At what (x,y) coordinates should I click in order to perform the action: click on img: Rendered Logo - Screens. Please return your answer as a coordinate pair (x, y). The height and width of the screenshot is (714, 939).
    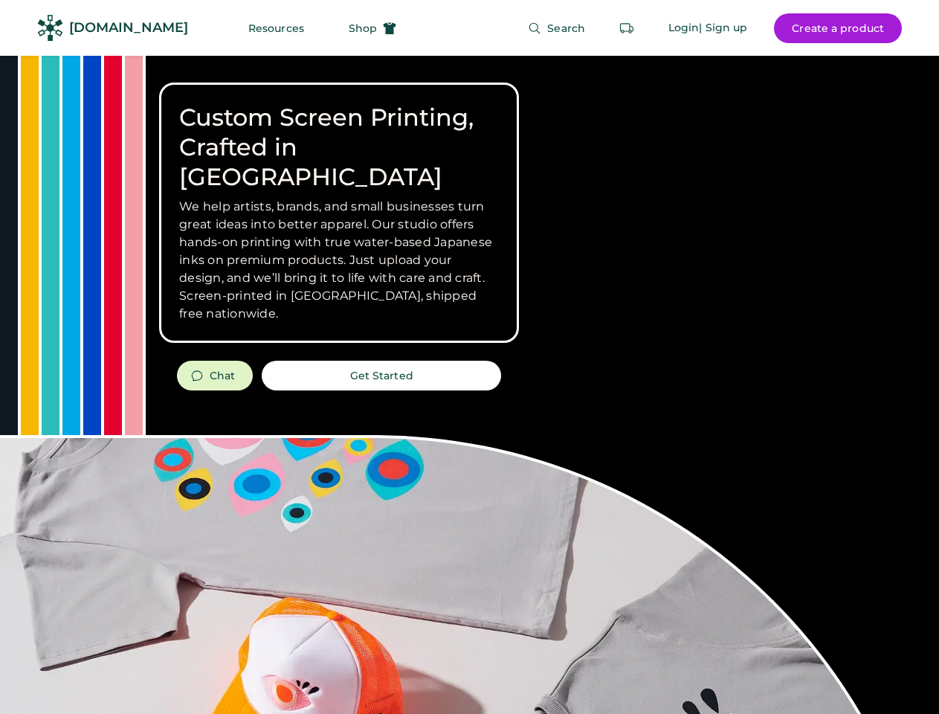
    Looking at the image, I should click on (50, 28).